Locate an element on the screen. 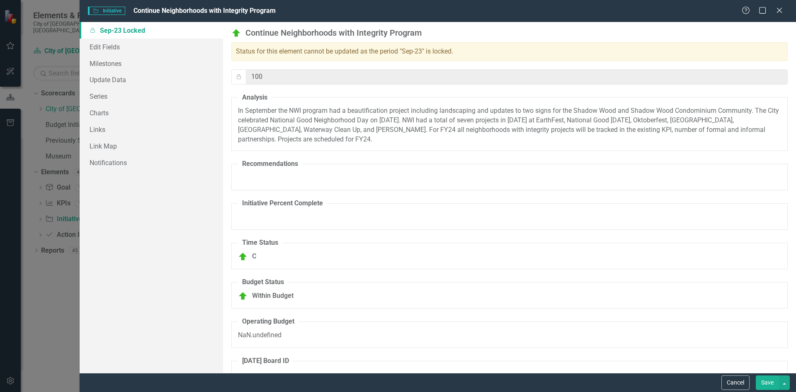  div: Status for this element cannot be updated as the period "Sep-23" is locked. is located at coordinates (509, 51).